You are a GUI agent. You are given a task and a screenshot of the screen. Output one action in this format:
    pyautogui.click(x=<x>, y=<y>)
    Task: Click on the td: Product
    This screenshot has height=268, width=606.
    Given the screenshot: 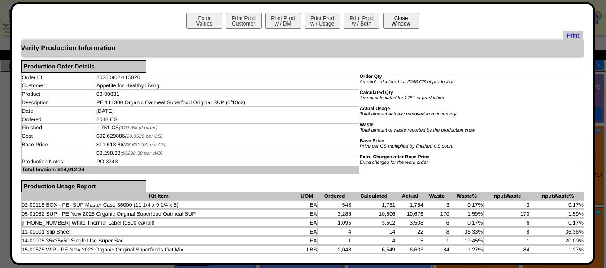 What is the action you would take?
    pyautogui.click(x=58, y=94)
    